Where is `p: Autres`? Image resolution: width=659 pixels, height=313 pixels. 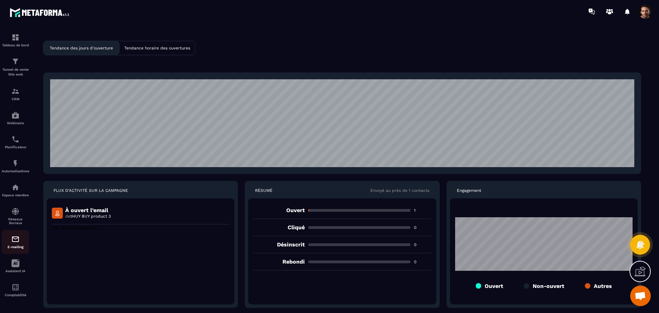 p: Autres is located at coordinates (603, 286).